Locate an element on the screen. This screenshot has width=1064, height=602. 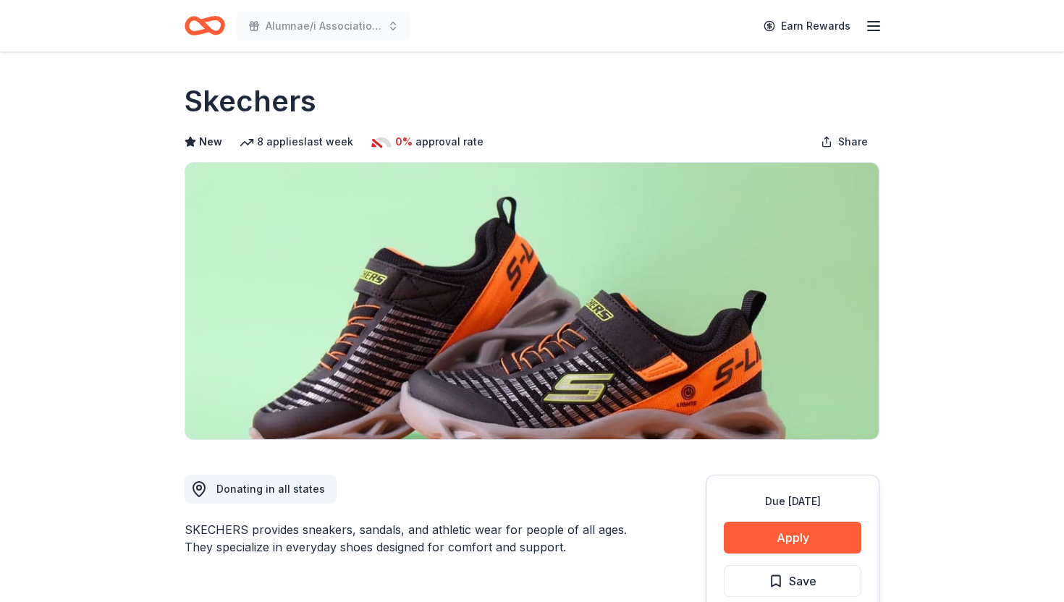
button: Share is located at coordinates (844, 142).